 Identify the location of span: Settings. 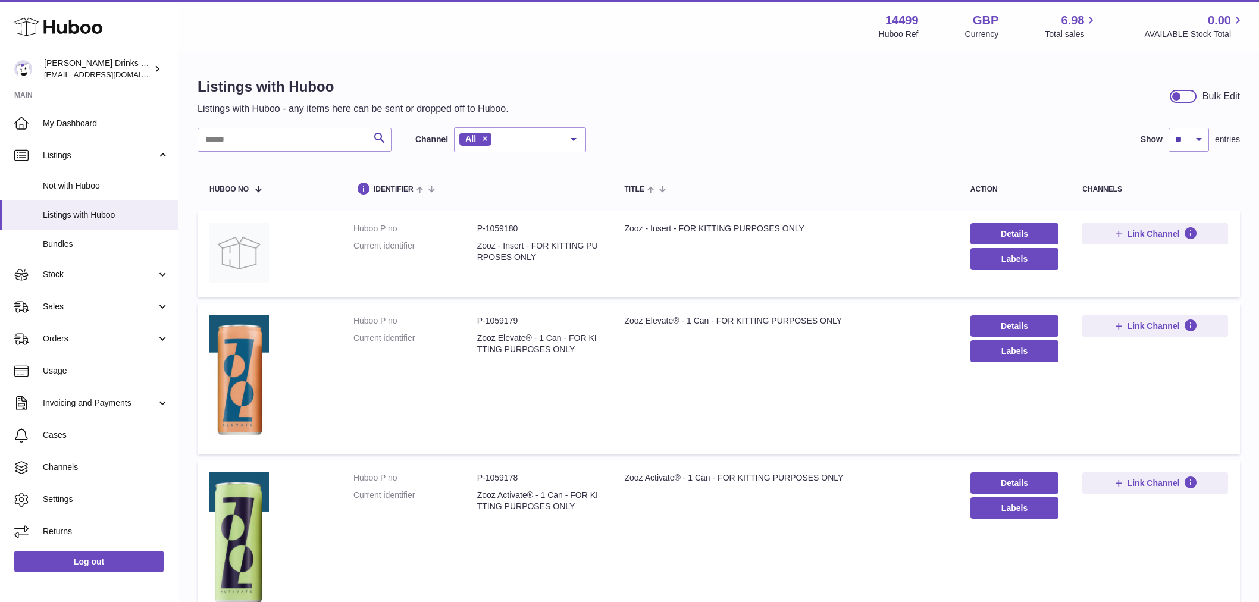
(106, 499).